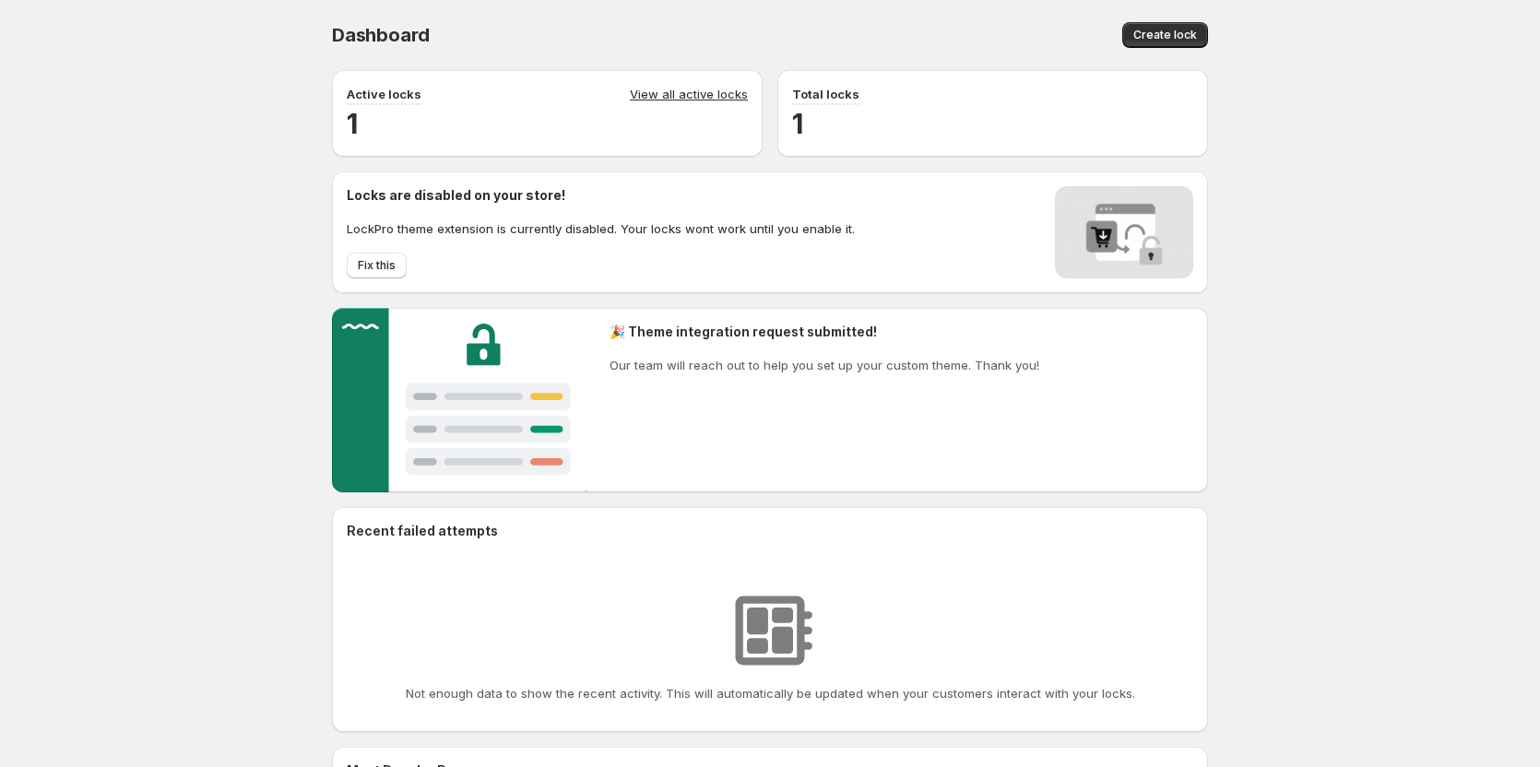 This screenshot has width=1540, height=767. Describe the element at coordinates (825, 94) in the screenshot. I see `p: Total locks` at that location.